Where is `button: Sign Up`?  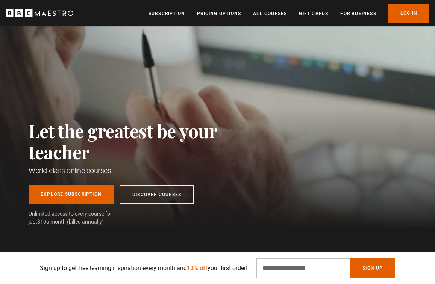
button: Sign Up is located at coordinates (372, 268).